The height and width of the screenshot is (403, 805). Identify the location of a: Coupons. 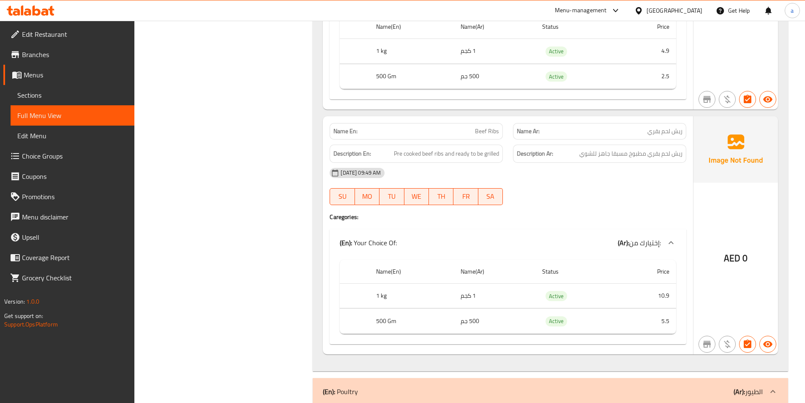
(69, 176).